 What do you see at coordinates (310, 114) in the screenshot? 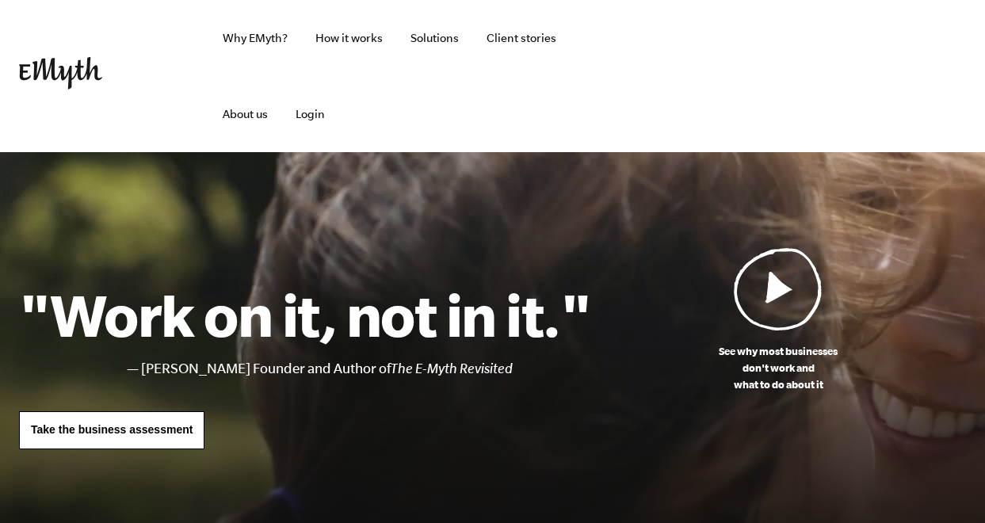
I see `a: Login` at bounding box center [310, 114].